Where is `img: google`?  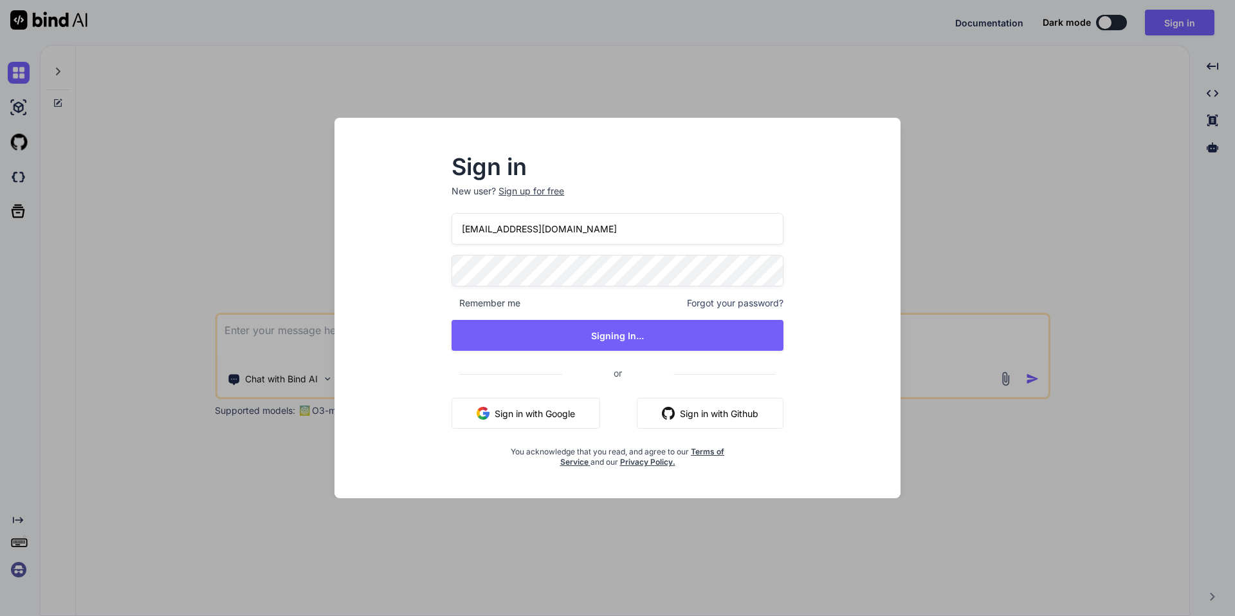
img: google is located at coordinates (483, 413).